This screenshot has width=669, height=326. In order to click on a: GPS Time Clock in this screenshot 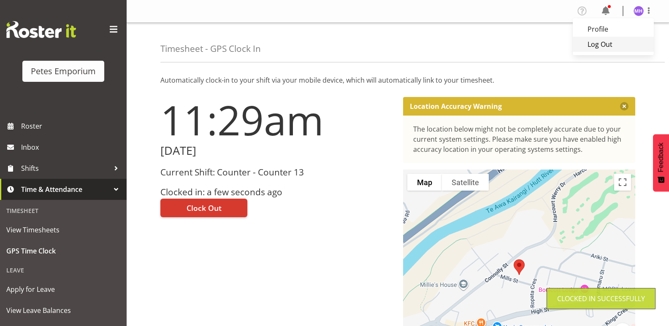, I will do `click(63, 251)`.